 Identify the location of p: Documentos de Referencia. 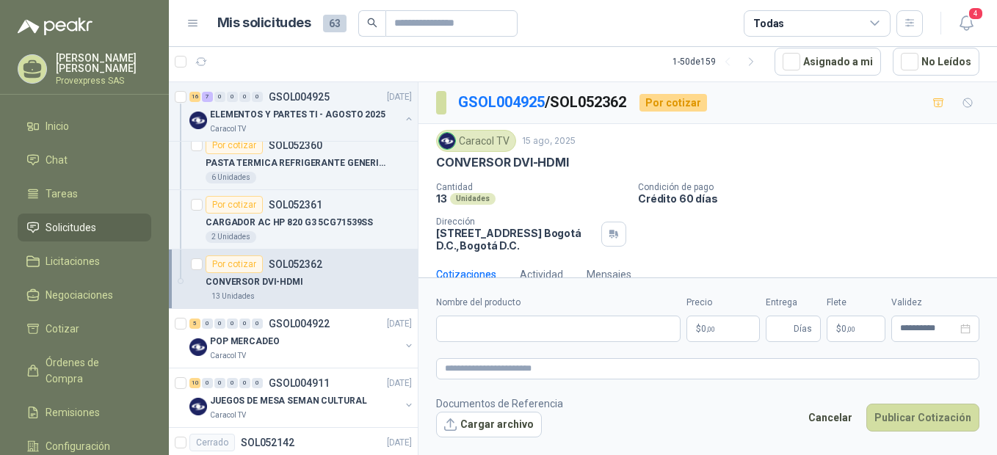
(499, 404).